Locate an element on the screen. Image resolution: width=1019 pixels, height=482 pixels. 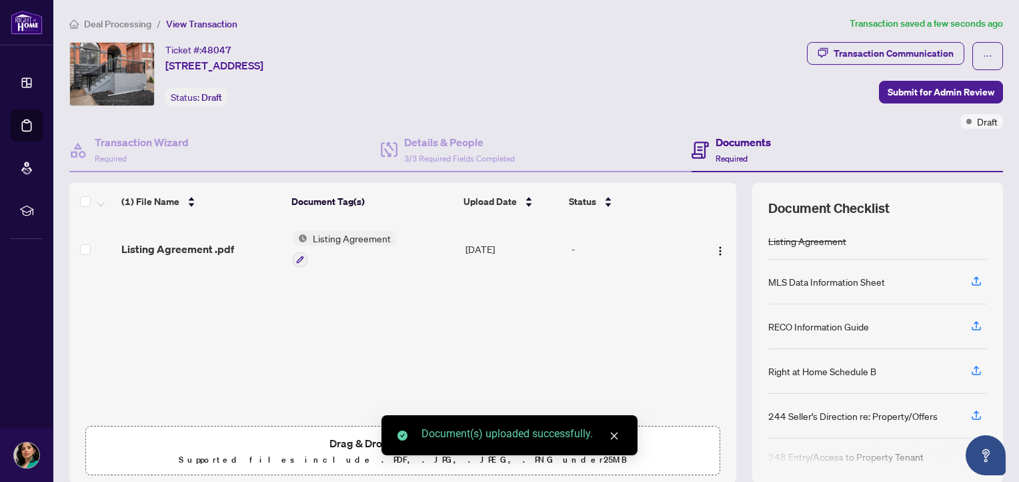
h4: Details & People is located at coordinates (459, 142).